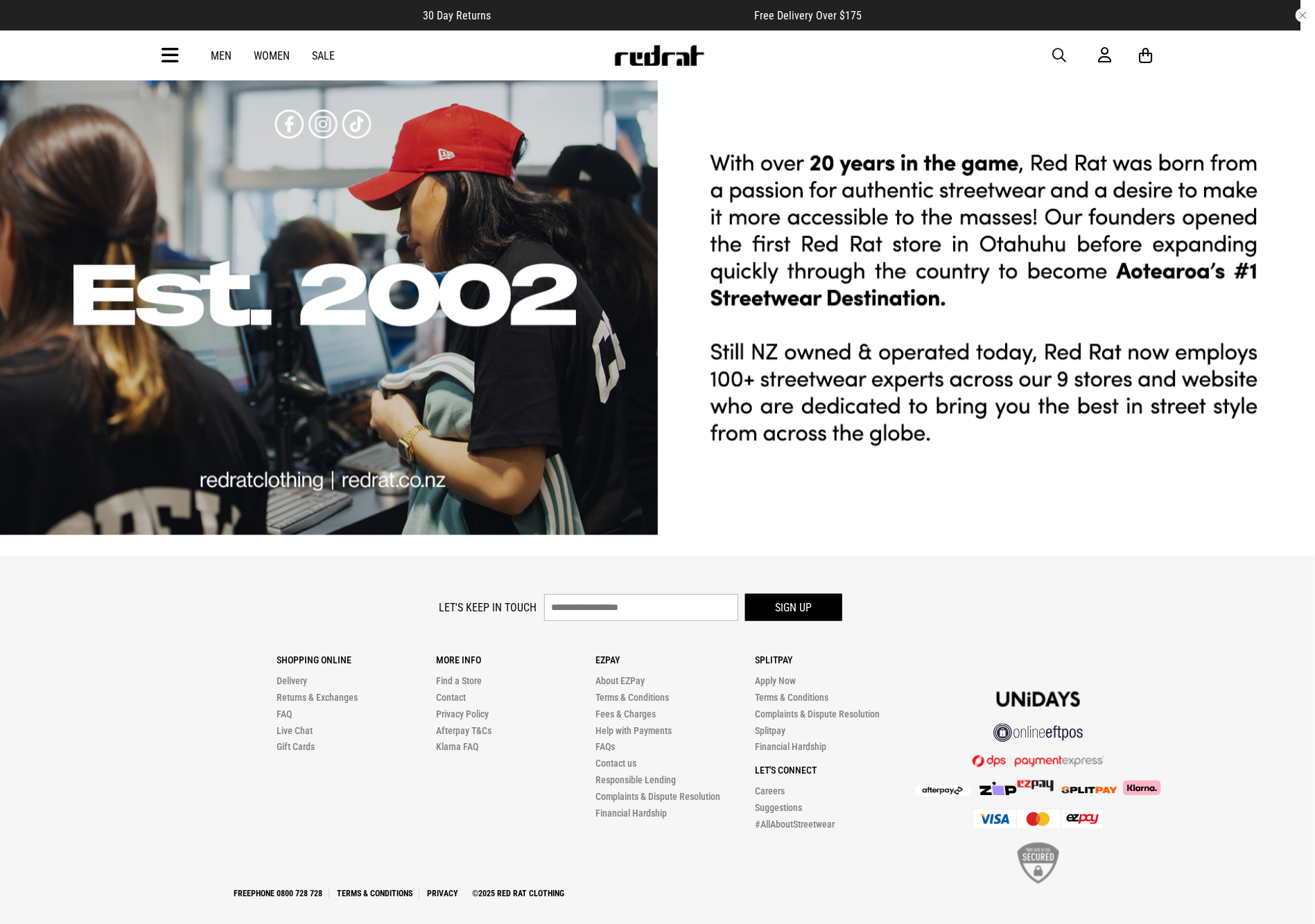 This screenshot has width=1315, height=924. What do you see at coordinates (835, 660) in the screenshot?
I see `p: Splitpay` at bounding box center [835, 660].